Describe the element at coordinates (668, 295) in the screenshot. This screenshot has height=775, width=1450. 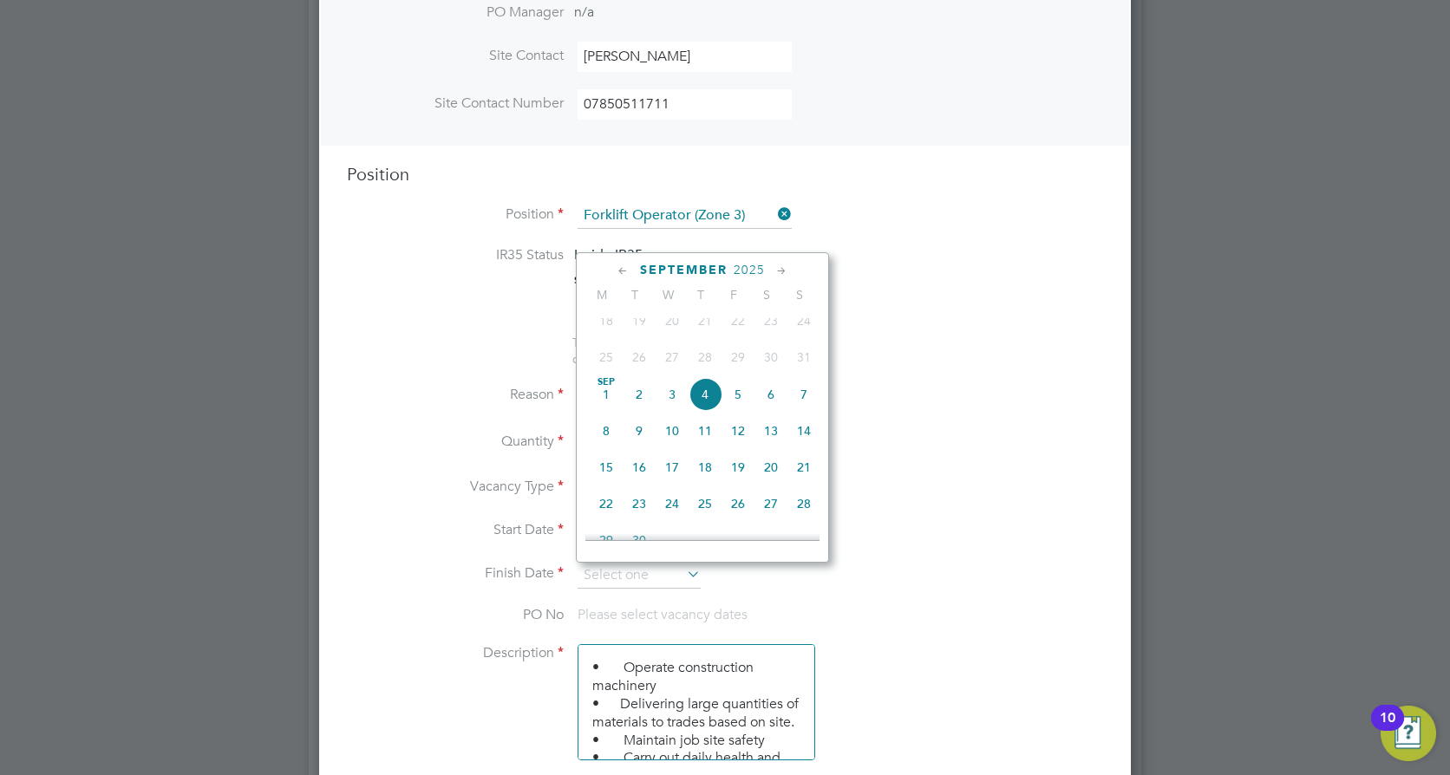
I see `span: W` at that location.